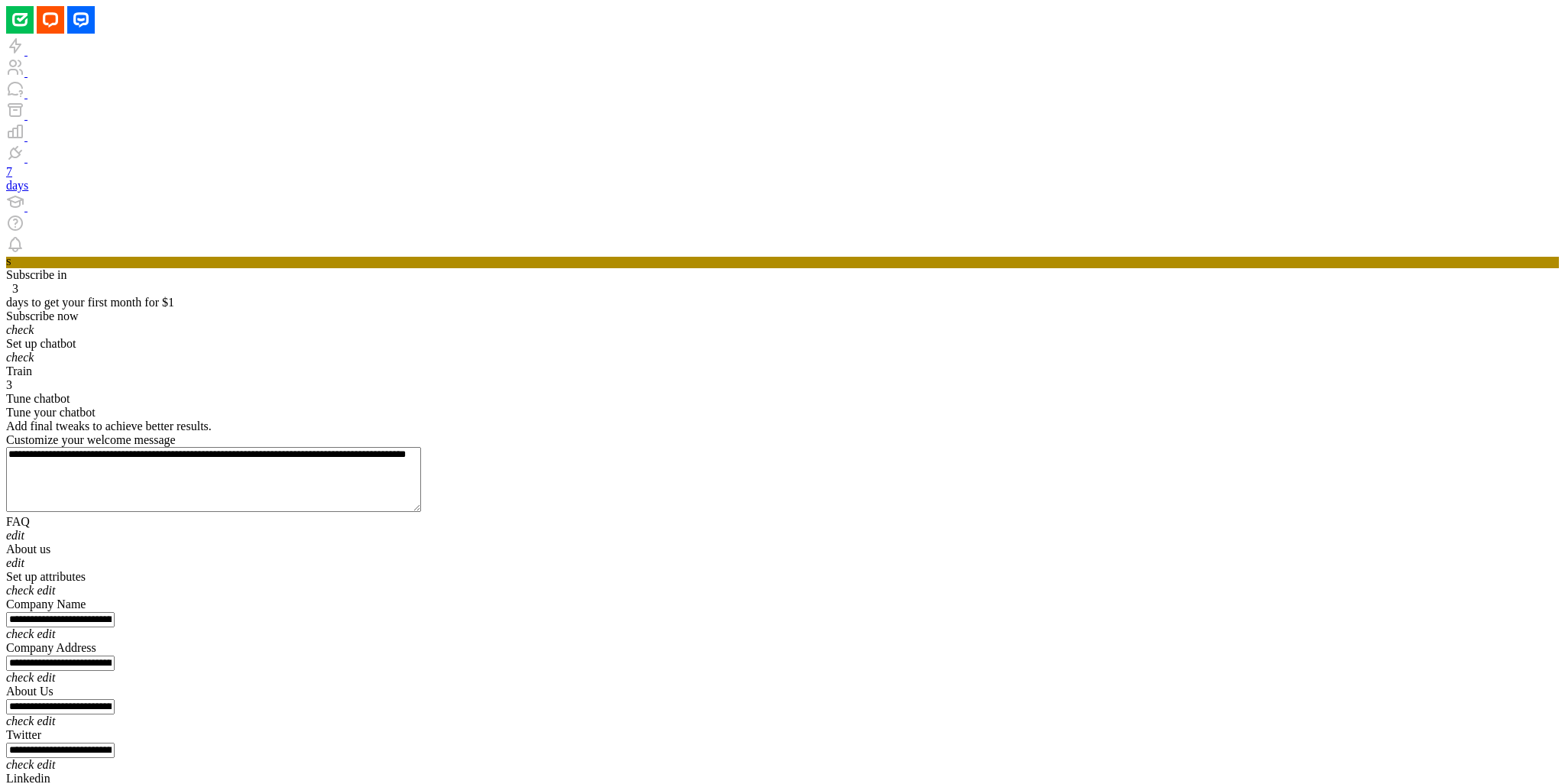 The width and height of the screenshot is (1565, 784). Describe the element at coordinates (782, 735) in the screenshot. I see `div: Twitter` at that location.